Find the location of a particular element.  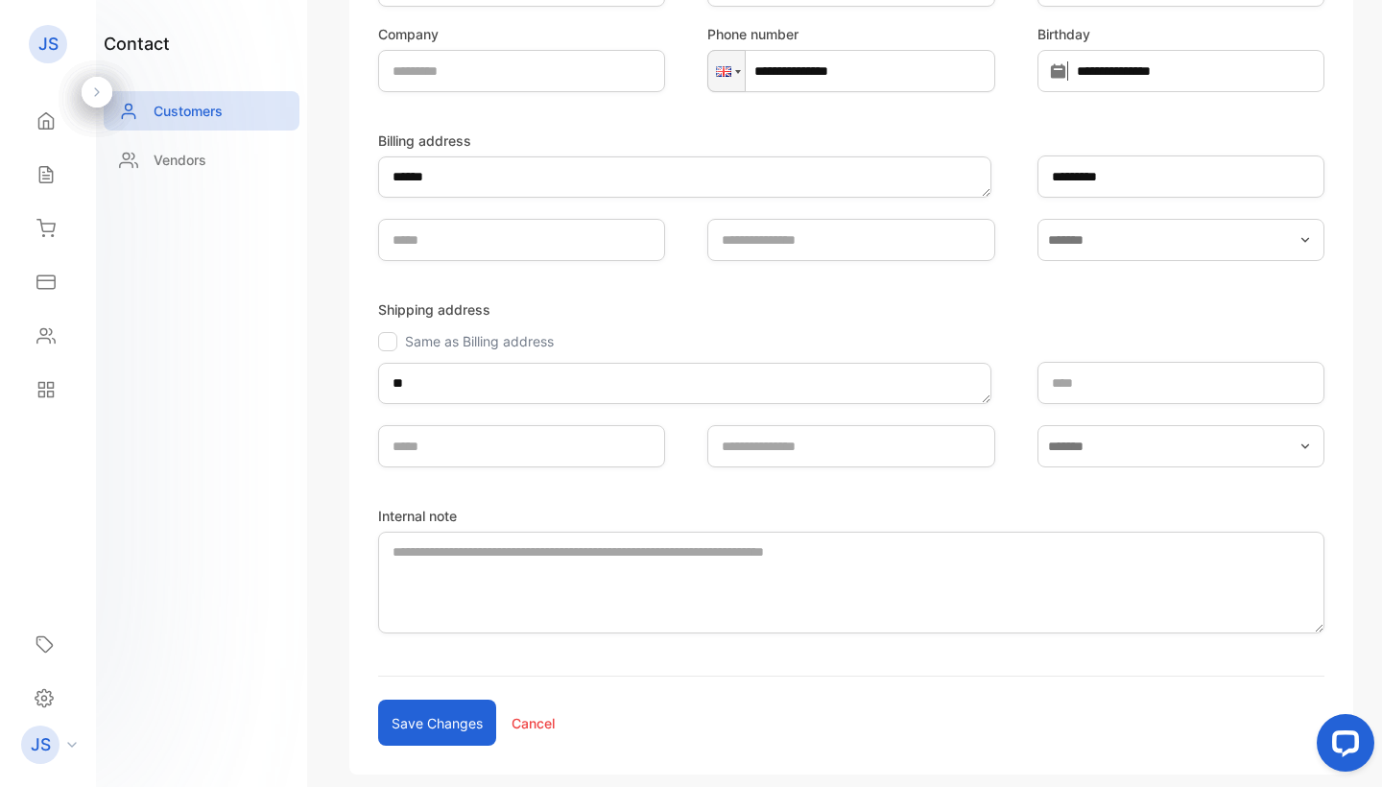

label: Company is located at coordinates (521, 34).